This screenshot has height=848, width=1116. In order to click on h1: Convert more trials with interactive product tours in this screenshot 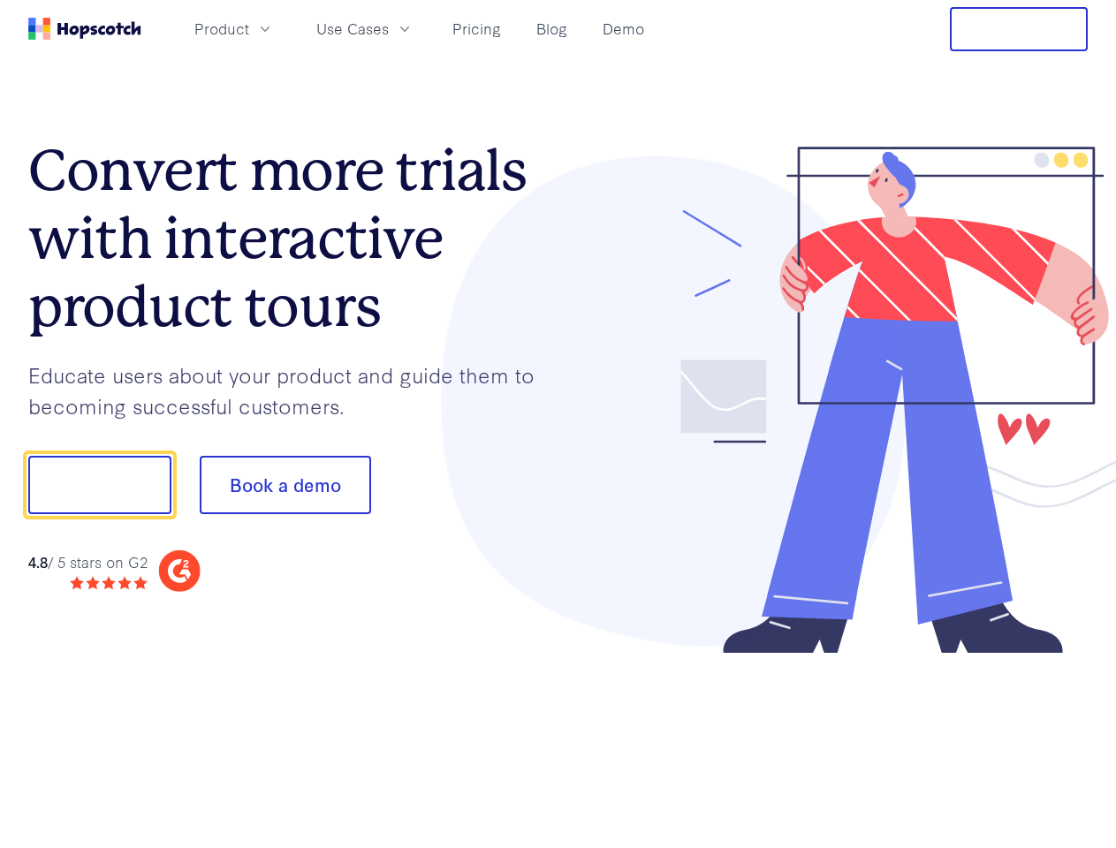, I will do `click(293, 239)`.